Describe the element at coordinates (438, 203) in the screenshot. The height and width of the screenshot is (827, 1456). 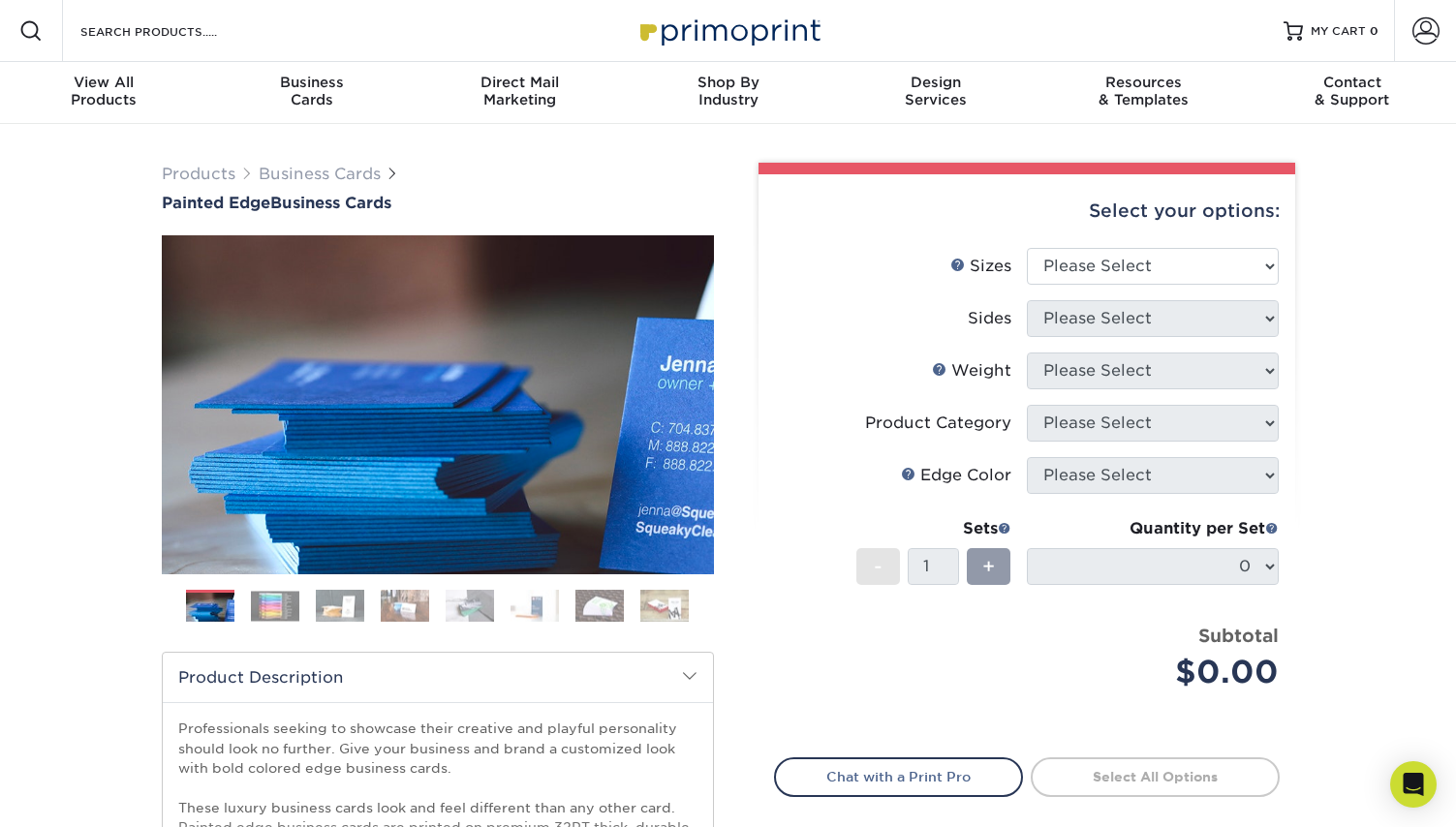
I see `a: Painted EdgeBusiness Cards` at that location.